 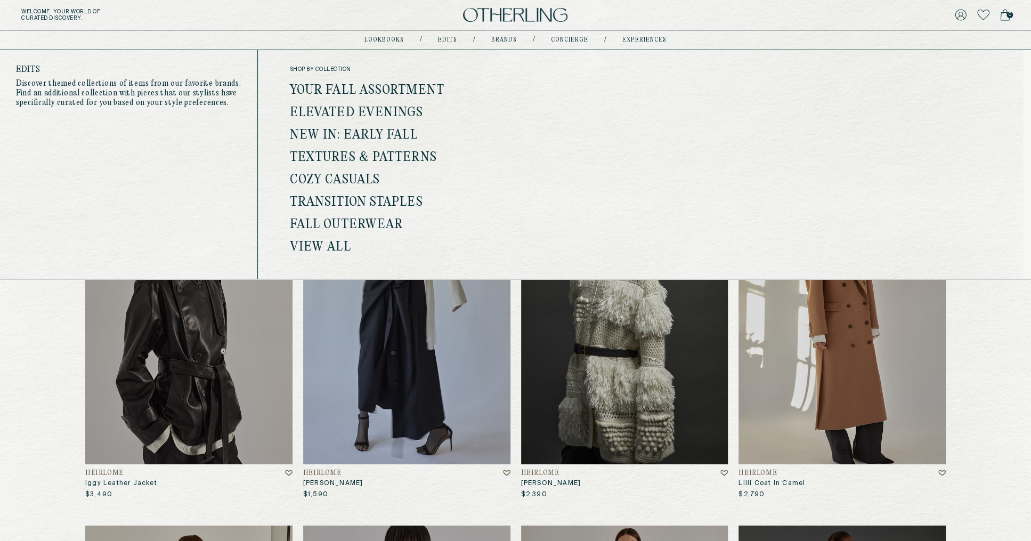 What do you see at coordinates (504, 40) in the screenshot?
I see `a: Brands` at bounding box center [504, 40].